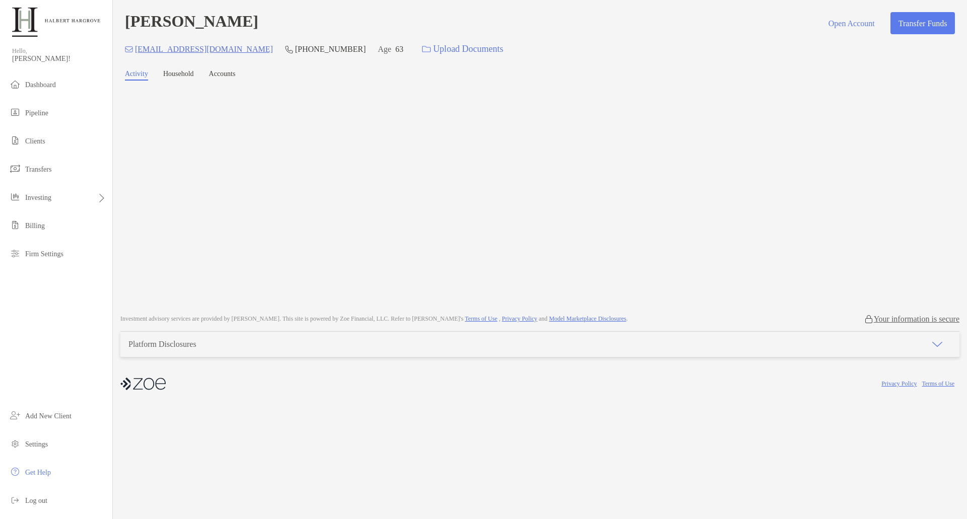 The width and height of the screenshot is (967, 519). Describe the element at coordinates (35, 141) in the screenshot. I see `span: Clients` at that location.